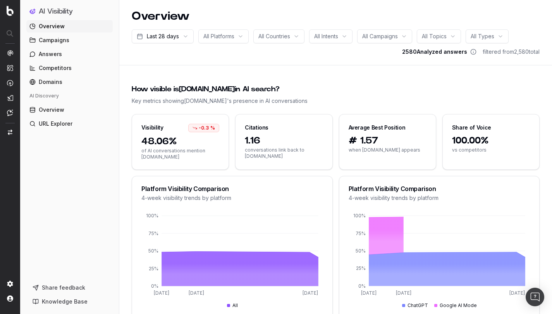 The image size is (552, 314). Describe the element at coordinates (380, 36) in the screenshot. I see `span: All Campaigns` at that location.